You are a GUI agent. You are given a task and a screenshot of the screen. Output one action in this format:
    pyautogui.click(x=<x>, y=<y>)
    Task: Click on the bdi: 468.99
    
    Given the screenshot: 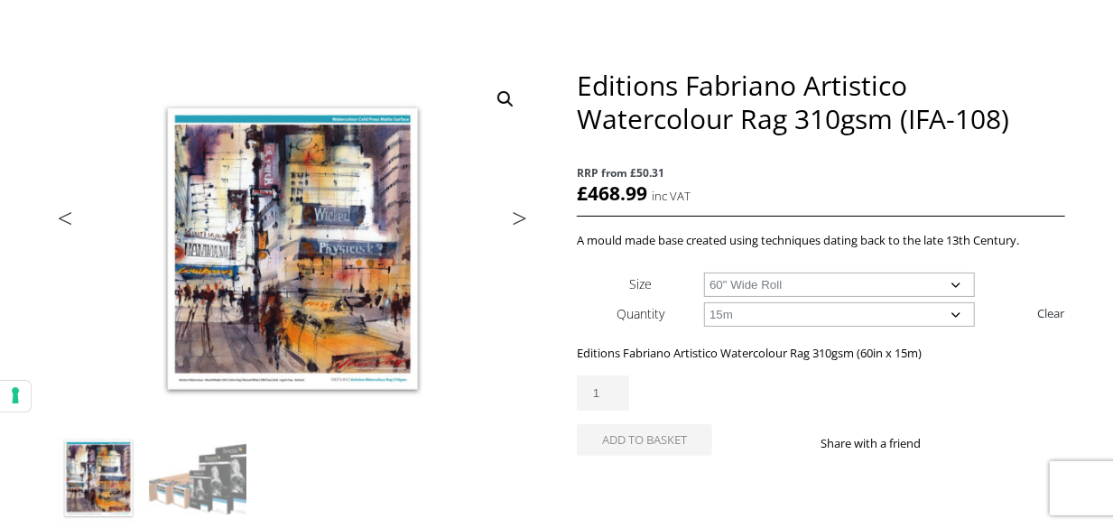 What is the action you would take?
    pyautogui.click(x=612, y=193)
    